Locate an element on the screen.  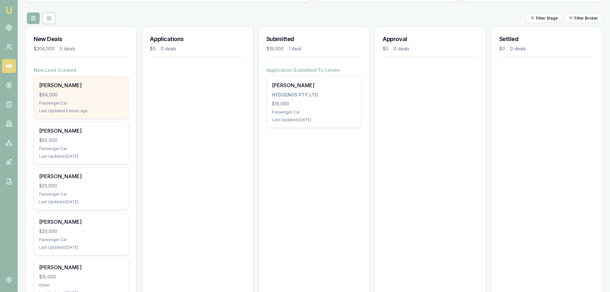
h3: Settled is located at coordinates (547, 39).